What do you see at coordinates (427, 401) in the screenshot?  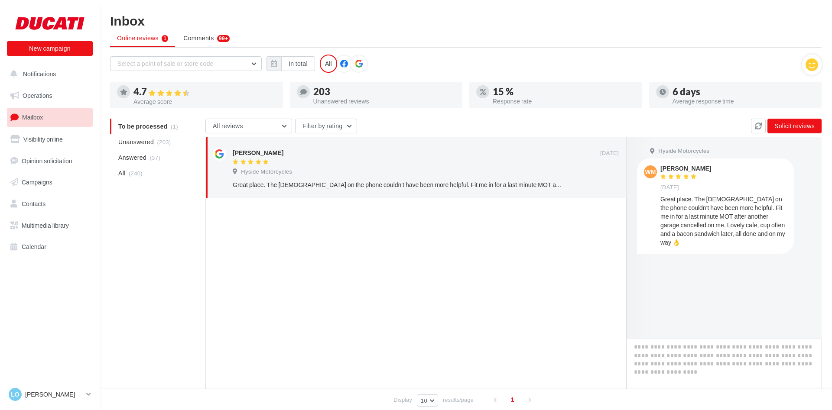 I see `button: 10` at bounding box center [427, 401].